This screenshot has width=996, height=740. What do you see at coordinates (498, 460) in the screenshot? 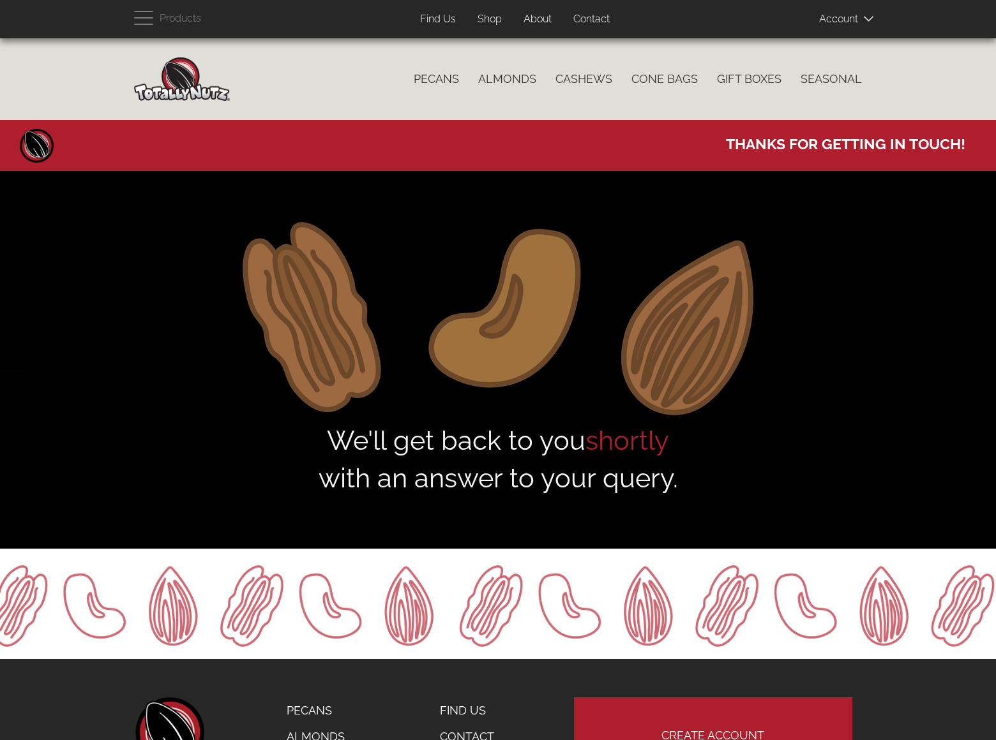
I see `span: We'll get back to you` at bounding box center [498, 460].